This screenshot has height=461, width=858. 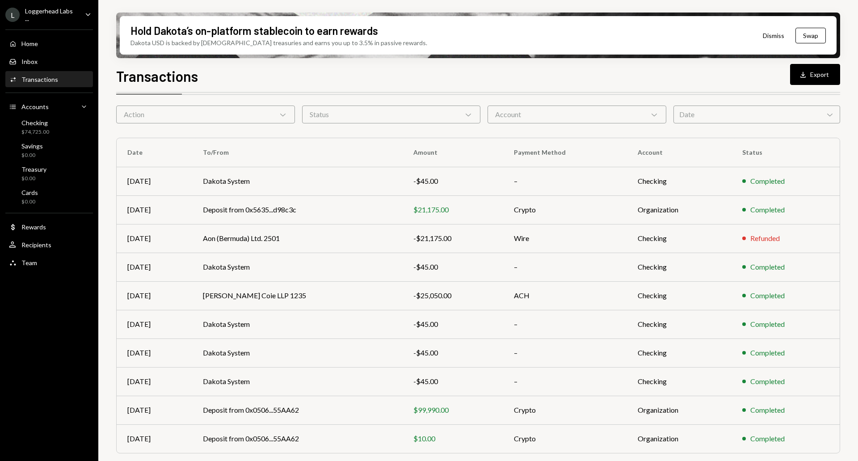 I want to click on div: Accounts, so click(x=35, y=106).